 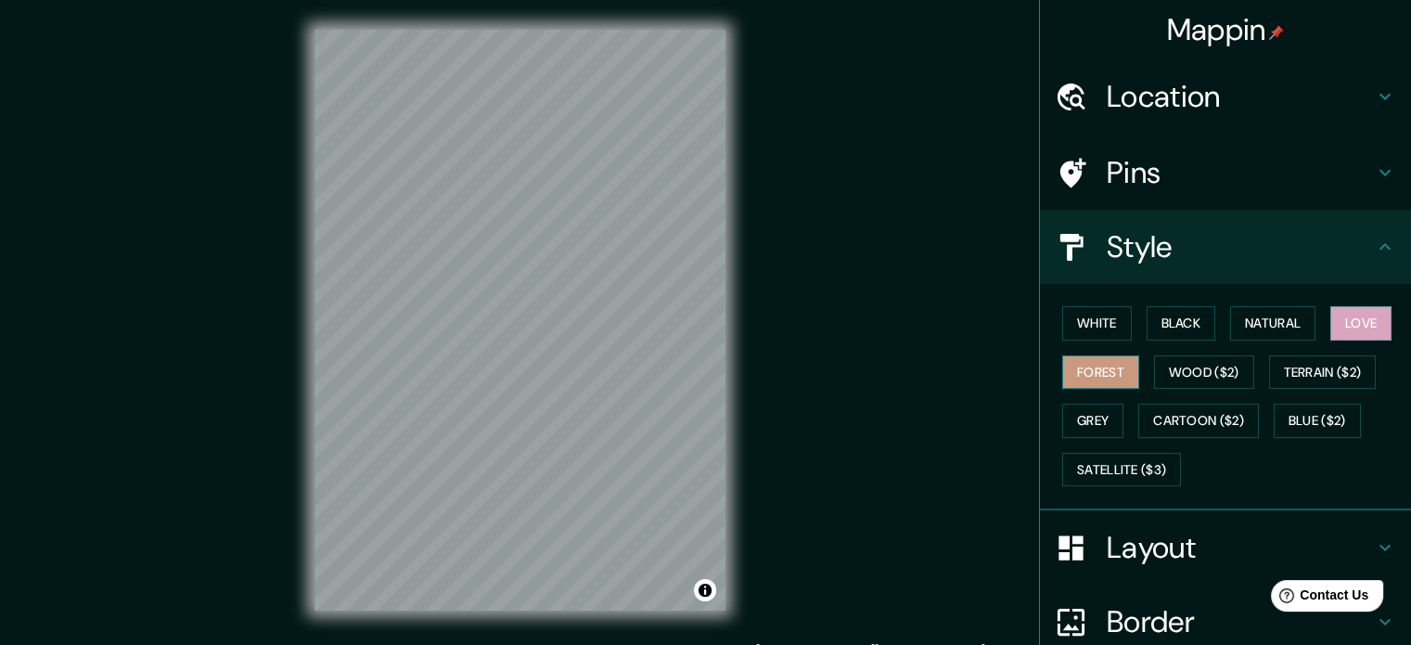 I want to click on button: Forest, so click(x=1100, y=372).